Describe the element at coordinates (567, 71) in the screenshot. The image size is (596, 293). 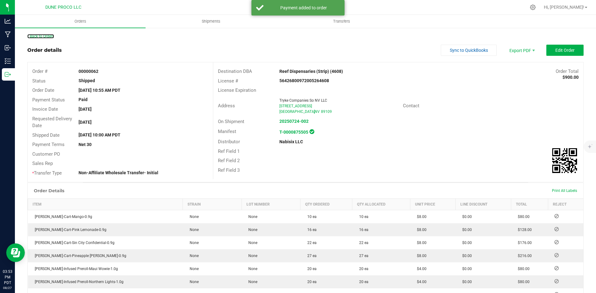
I see `span: Order Total` at that location.